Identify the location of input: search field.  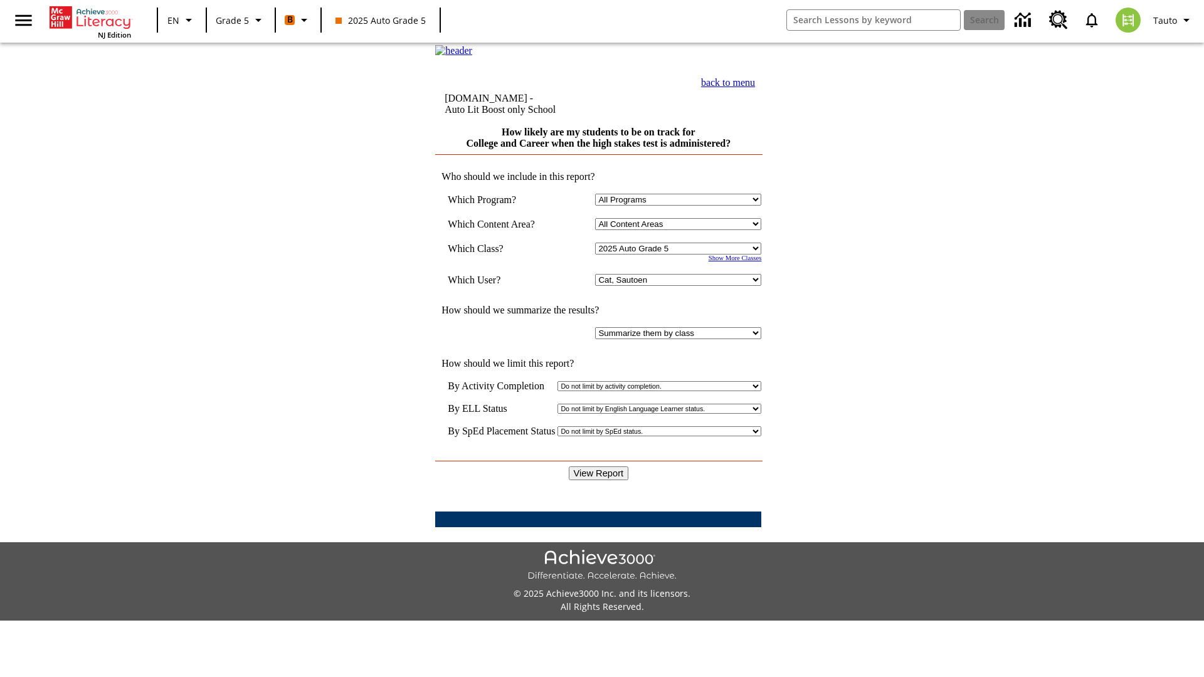
(873, 20).